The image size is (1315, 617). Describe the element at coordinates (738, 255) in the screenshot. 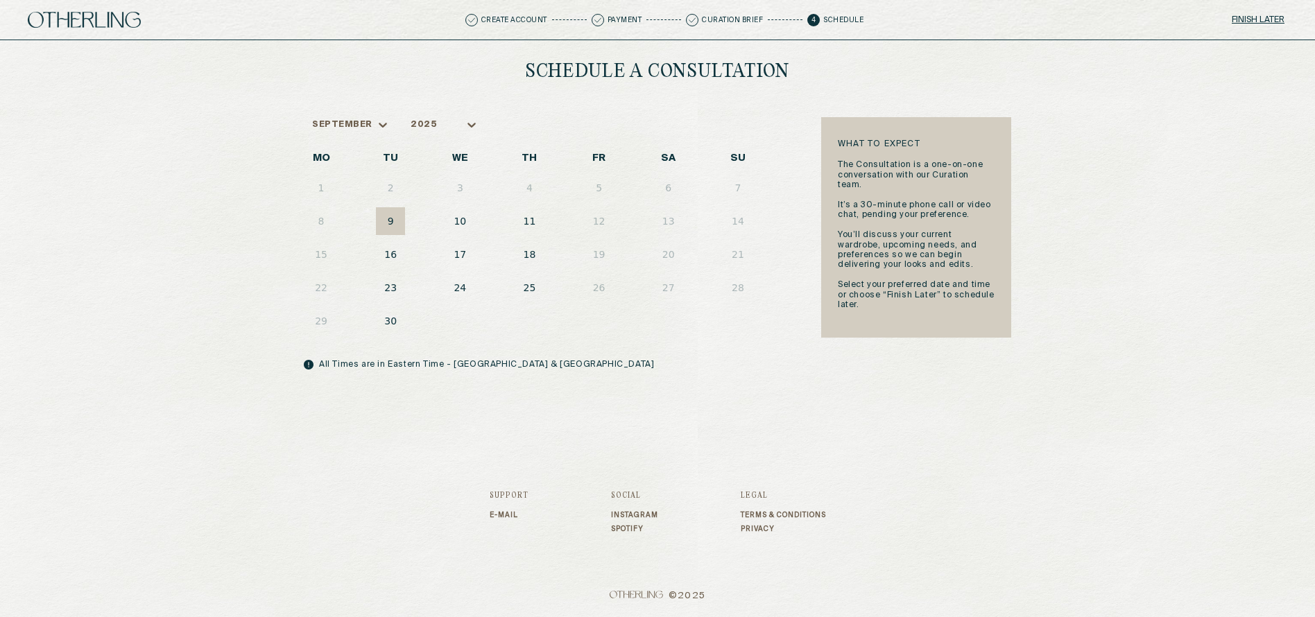

I see `button: 21` at that location.